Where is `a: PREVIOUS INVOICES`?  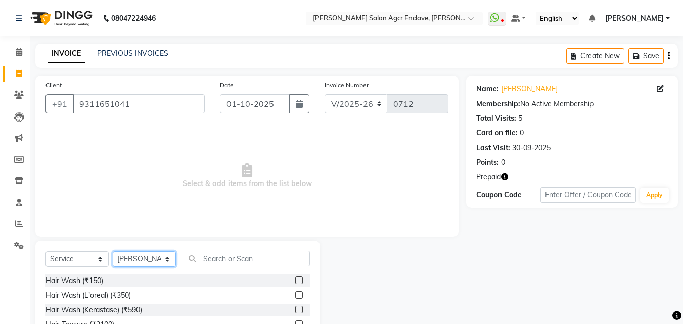 a: PREVIOUS INVOICES is located at coordinates (132, 53).